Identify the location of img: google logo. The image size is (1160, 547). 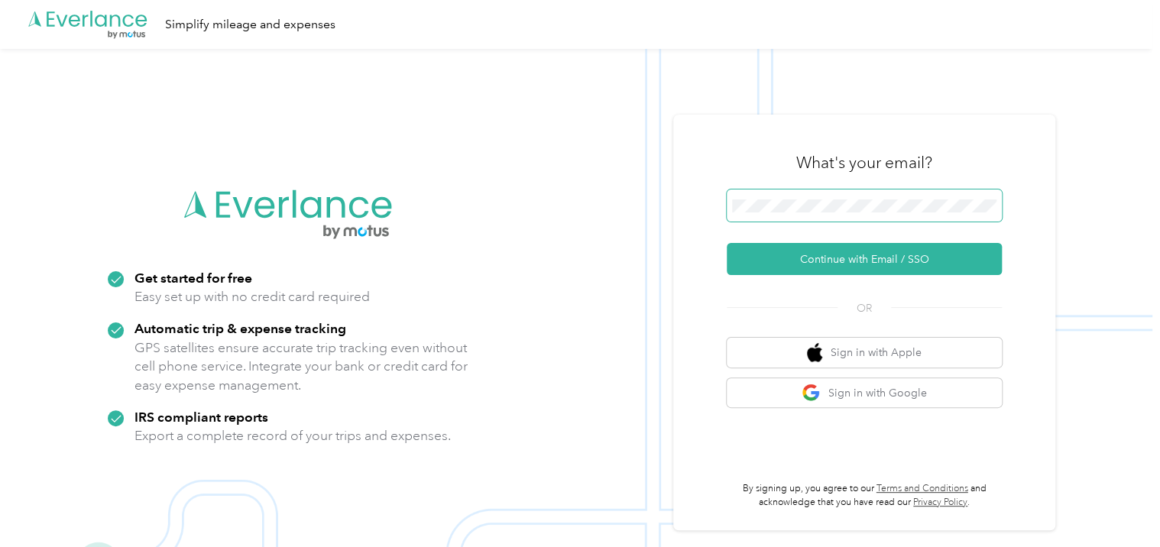
(811, 393).